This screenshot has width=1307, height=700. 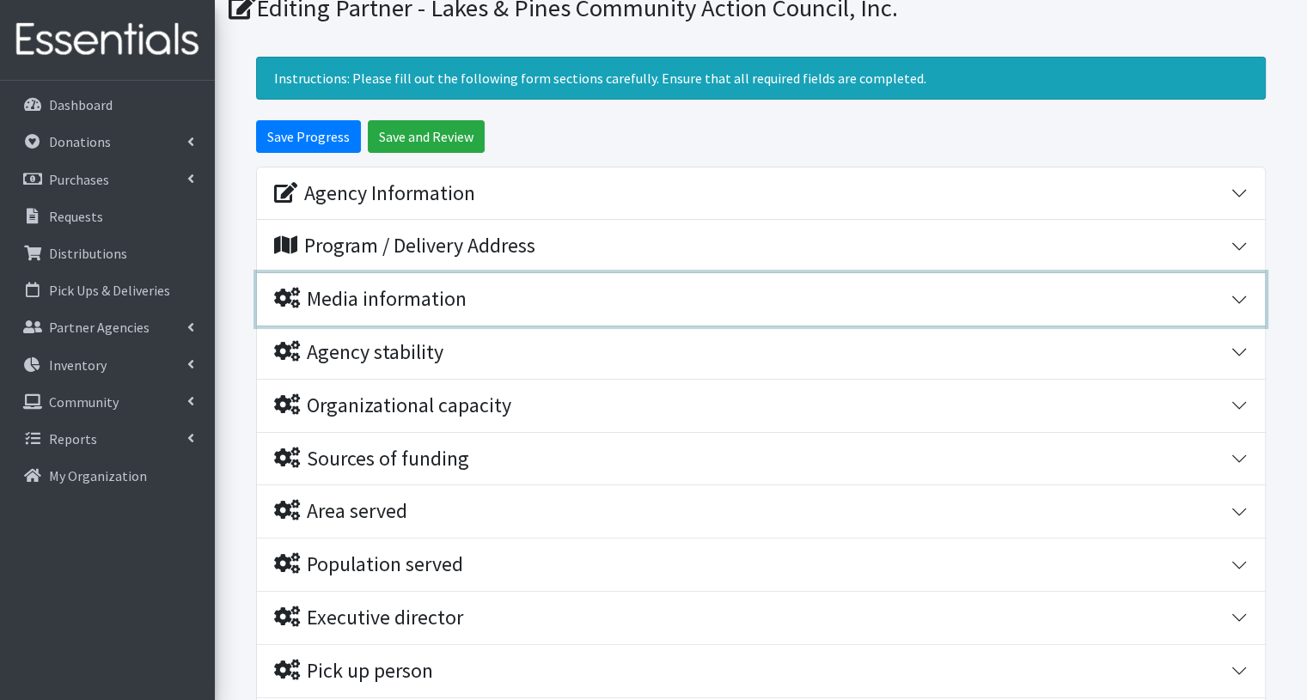 What do you see at coordinates (88, 253) in the screenshot?
I see `p: Distributions` at bounding box center [88, 253].